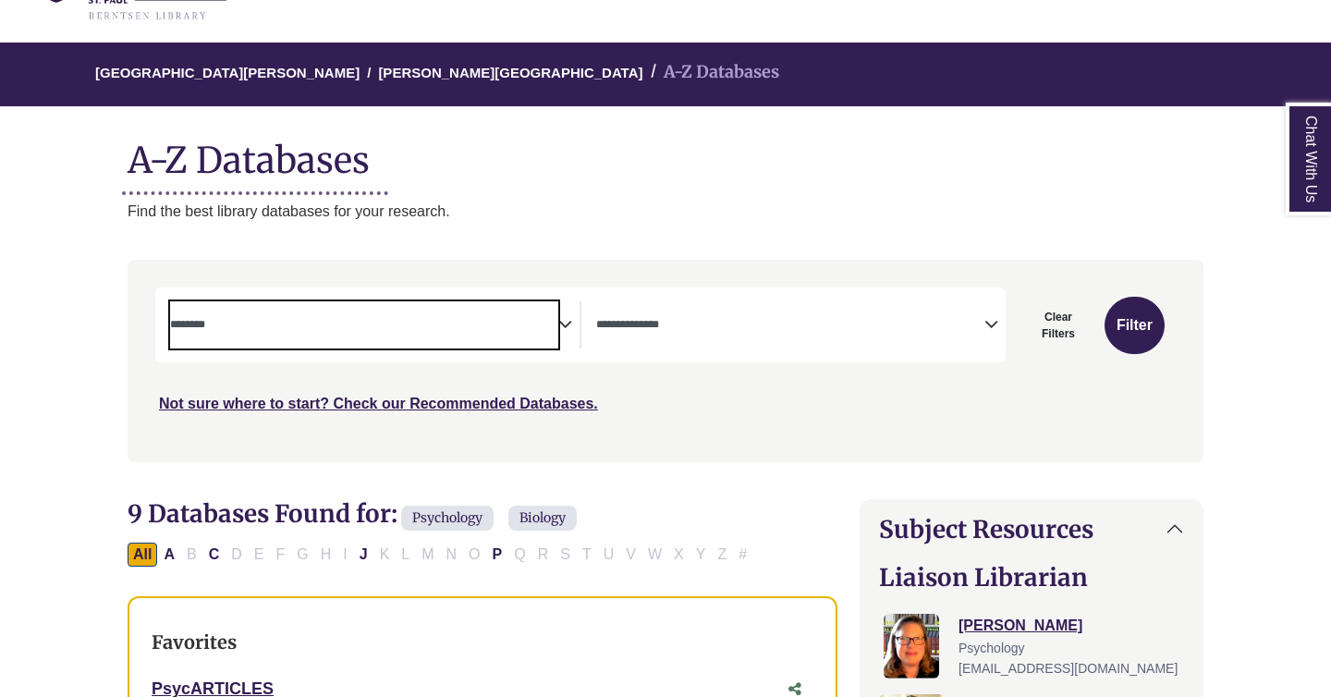 The image size is (1331, 697). I want to click on button: All, so click(142, 554).